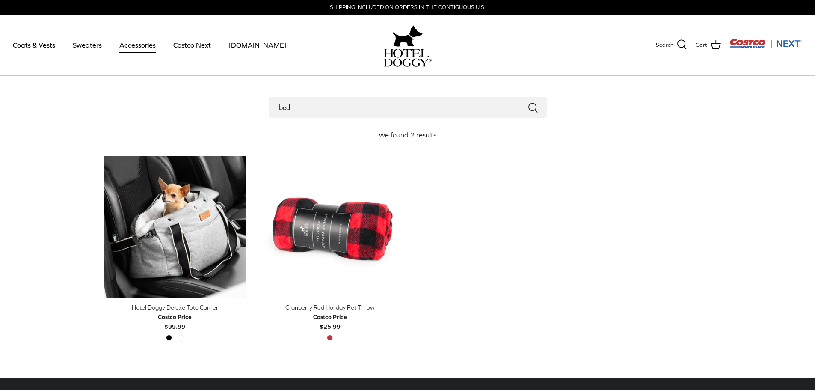 This screenshot has height=390, width=815. Describe the element at coordinates (408, 36) in the screenshot. I see `img: hoteldoggy.com` at that location.